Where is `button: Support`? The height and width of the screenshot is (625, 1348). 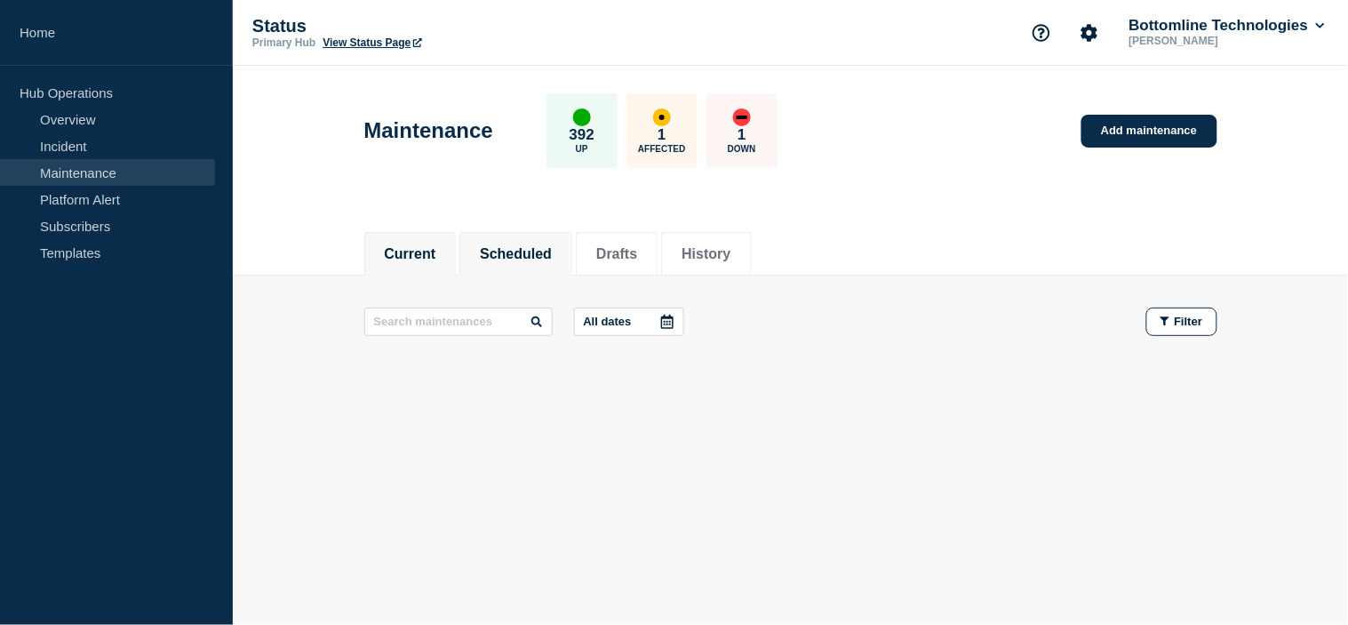
button: Support is located at coordinates (1042, 33).